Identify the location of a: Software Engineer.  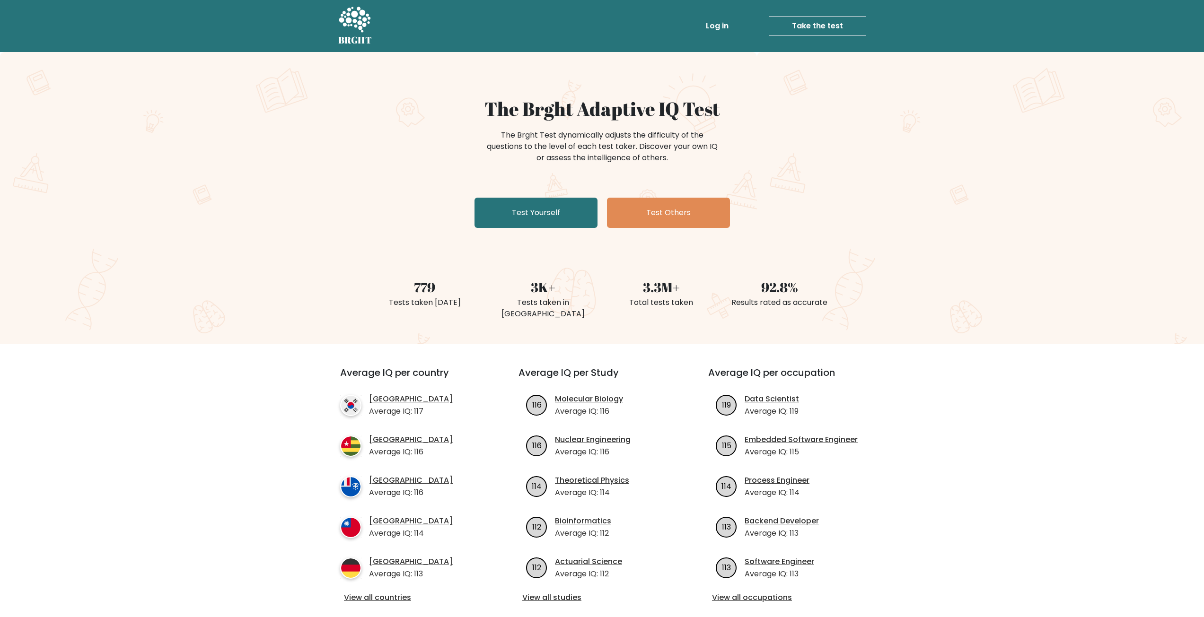
(779, 562).